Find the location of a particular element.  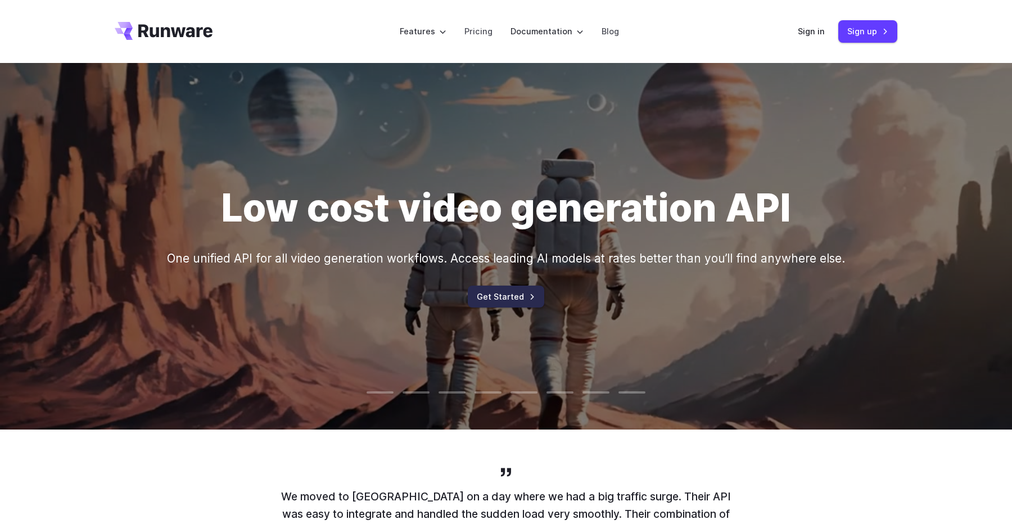

h1: Low cost video generation API is located at coordinates (506, 208).